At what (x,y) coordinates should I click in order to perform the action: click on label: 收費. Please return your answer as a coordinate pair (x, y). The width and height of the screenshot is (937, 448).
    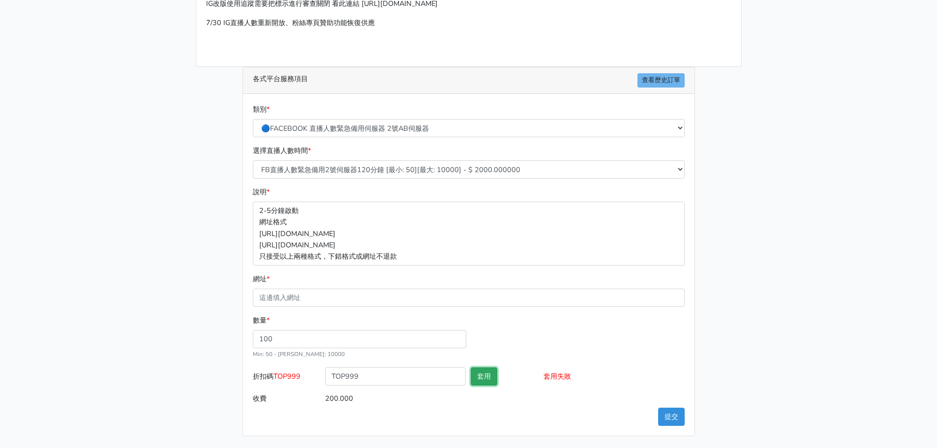
    Looking at the image, I should click on (287, 399).